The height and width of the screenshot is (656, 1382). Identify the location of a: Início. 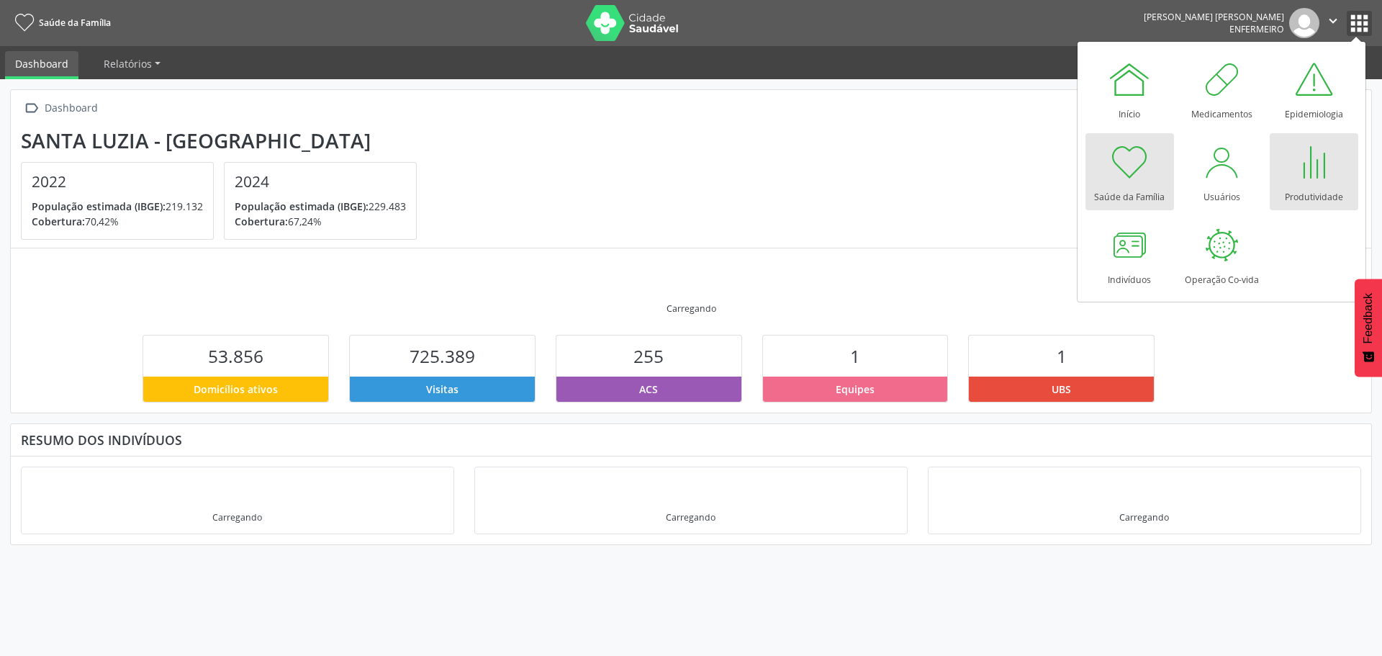
(1130, 89).